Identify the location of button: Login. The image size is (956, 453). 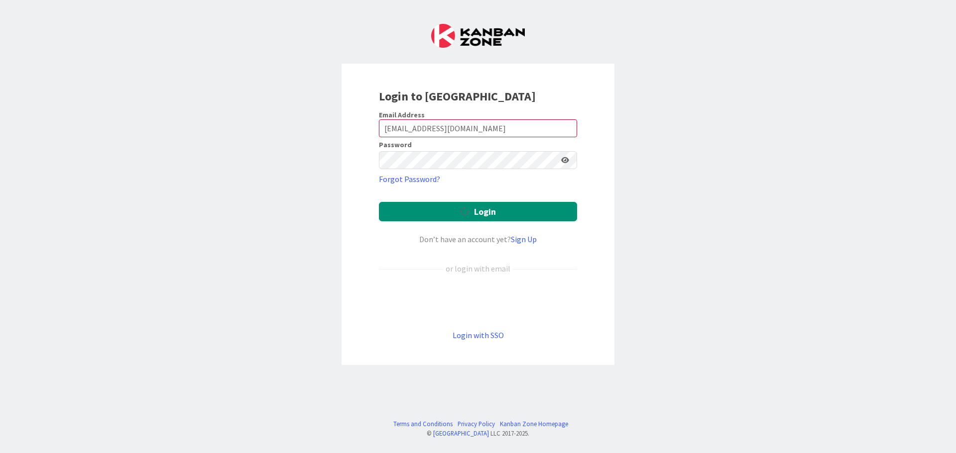
(478, 212).